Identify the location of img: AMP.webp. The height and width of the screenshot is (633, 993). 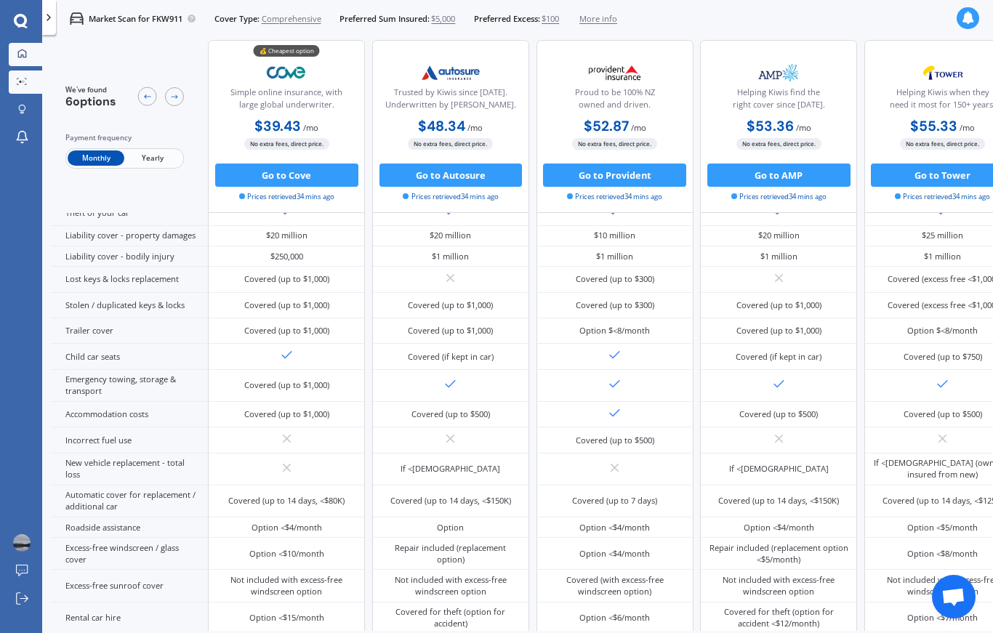
(779, 73).